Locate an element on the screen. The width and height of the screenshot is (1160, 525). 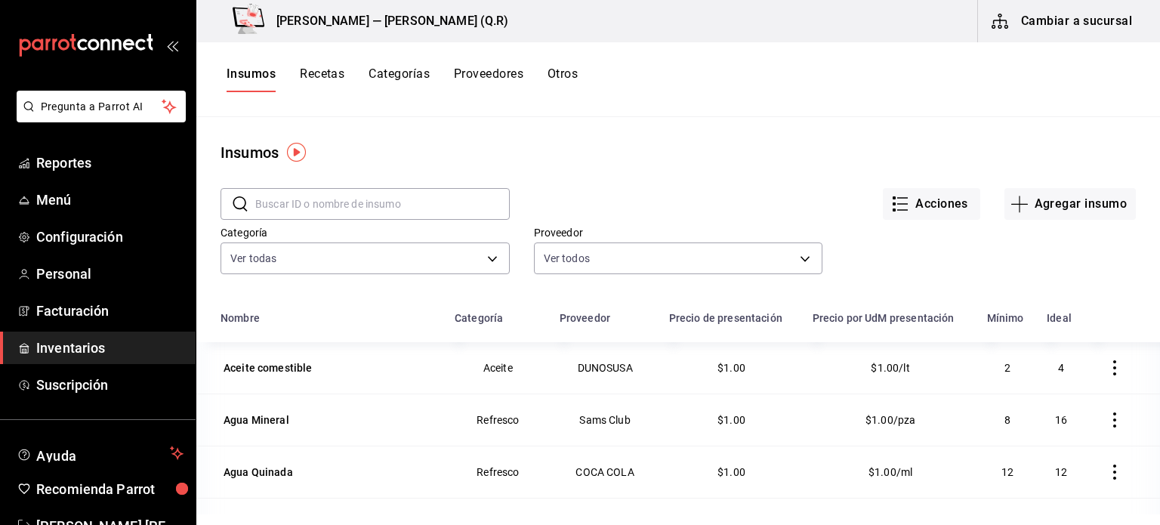
img: Tooltip marker is located at coordinates (296, 152).